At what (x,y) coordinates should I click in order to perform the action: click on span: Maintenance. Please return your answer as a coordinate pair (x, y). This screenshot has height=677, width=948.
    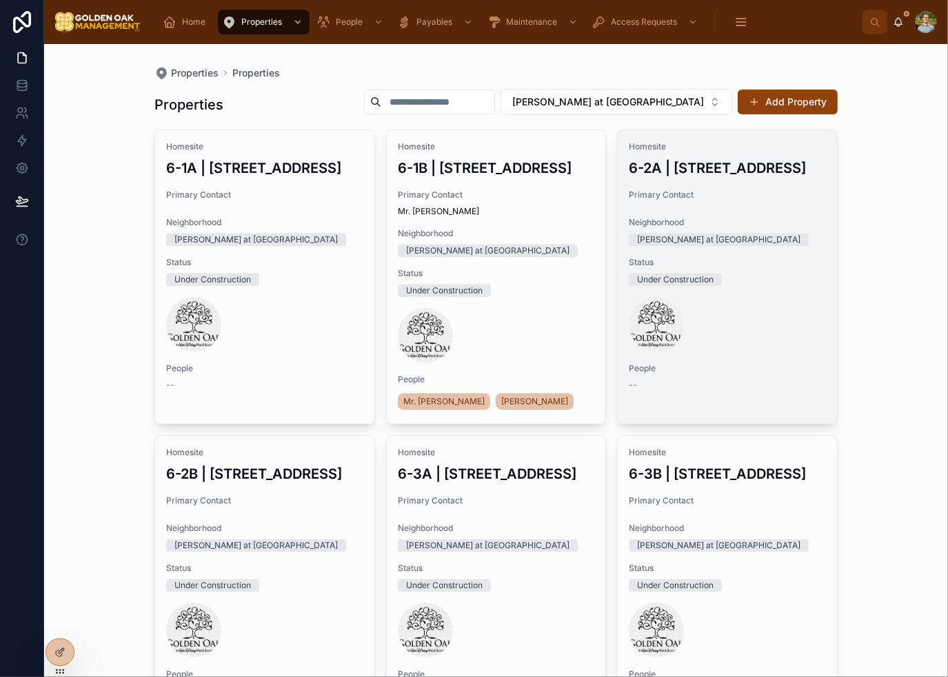
    Looking at the image, I should click on (531, 22).